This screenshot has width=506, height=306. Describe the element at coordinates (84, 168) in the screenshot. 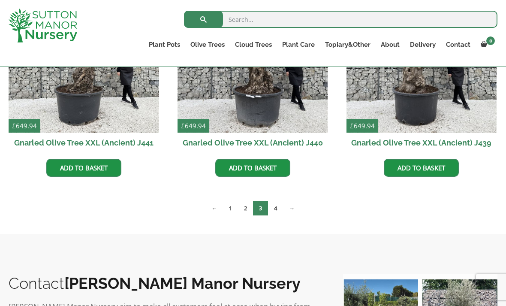

I see `a: Add to basket: “Gnarled Olive Tree XXL (Ancient) J441”` at that location.